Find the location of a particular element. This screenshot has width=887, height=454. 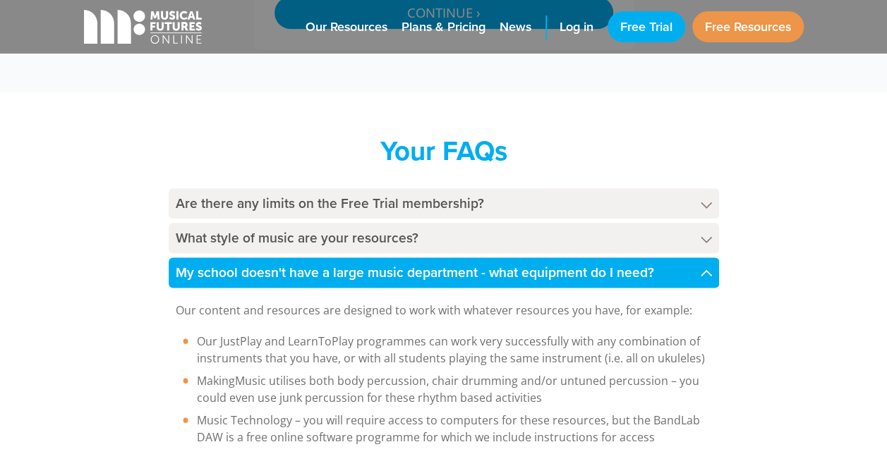

h4: What style of music are your resources? is located at coordinates (444, 238).